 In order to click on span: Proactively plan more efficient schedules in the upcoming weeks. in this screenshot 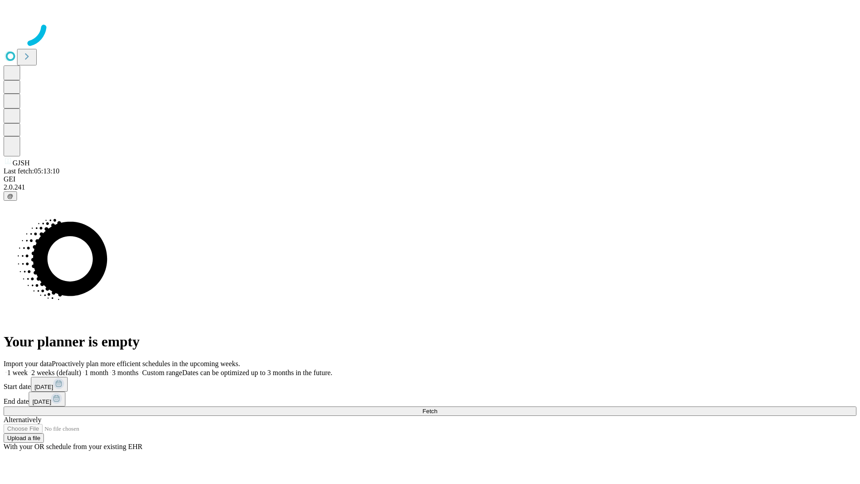, I will do `click(146, 363)`.